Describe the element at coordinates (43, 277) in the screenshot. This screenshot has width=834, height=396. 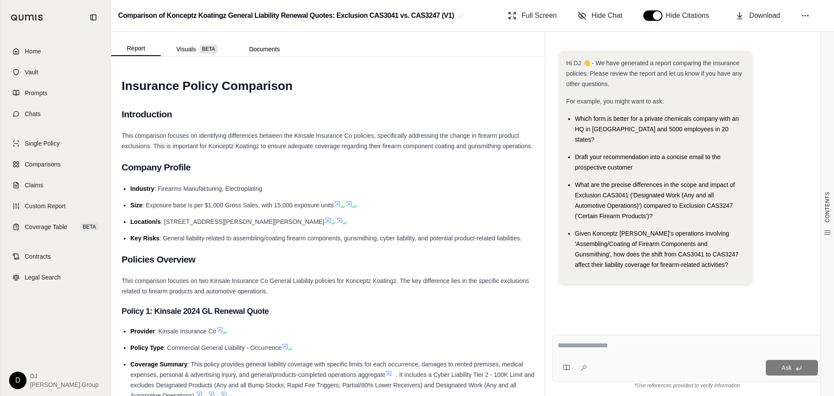
I see `span: Legal Search` at that location.